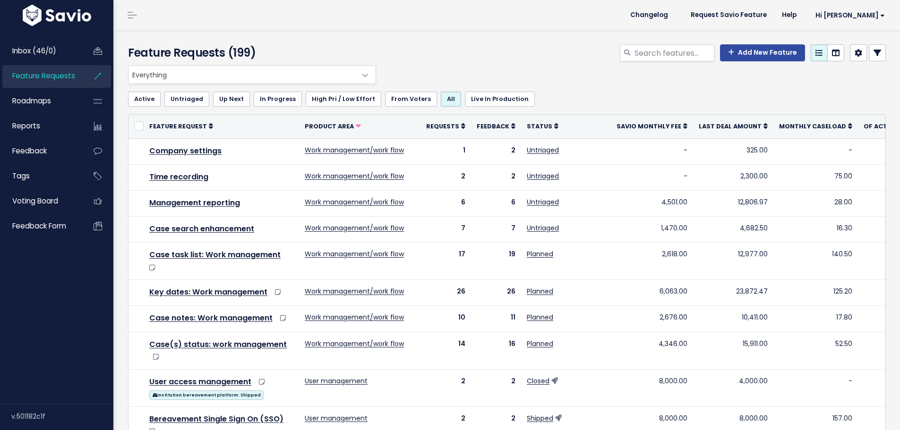 This screenshot has height=430, width=900. I want to click on a: Status, so click(542, 126).